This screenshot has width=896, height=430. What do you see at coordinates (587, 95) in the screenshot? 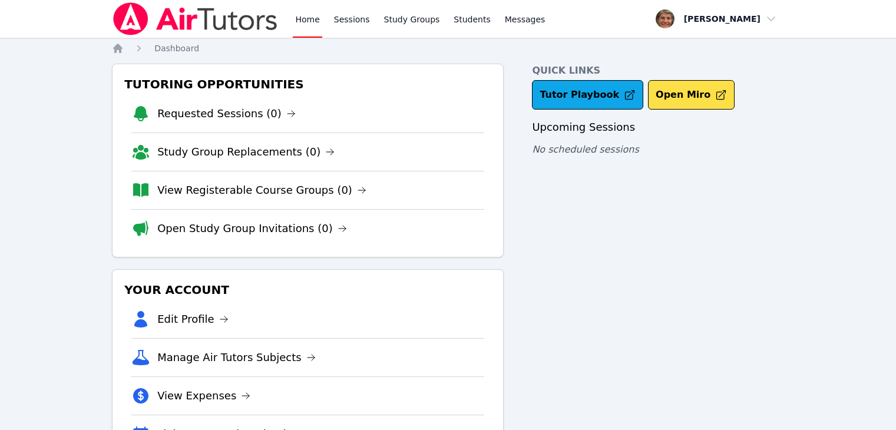
I see `a: Tutor Playbook` at bounding box center [587, 95].